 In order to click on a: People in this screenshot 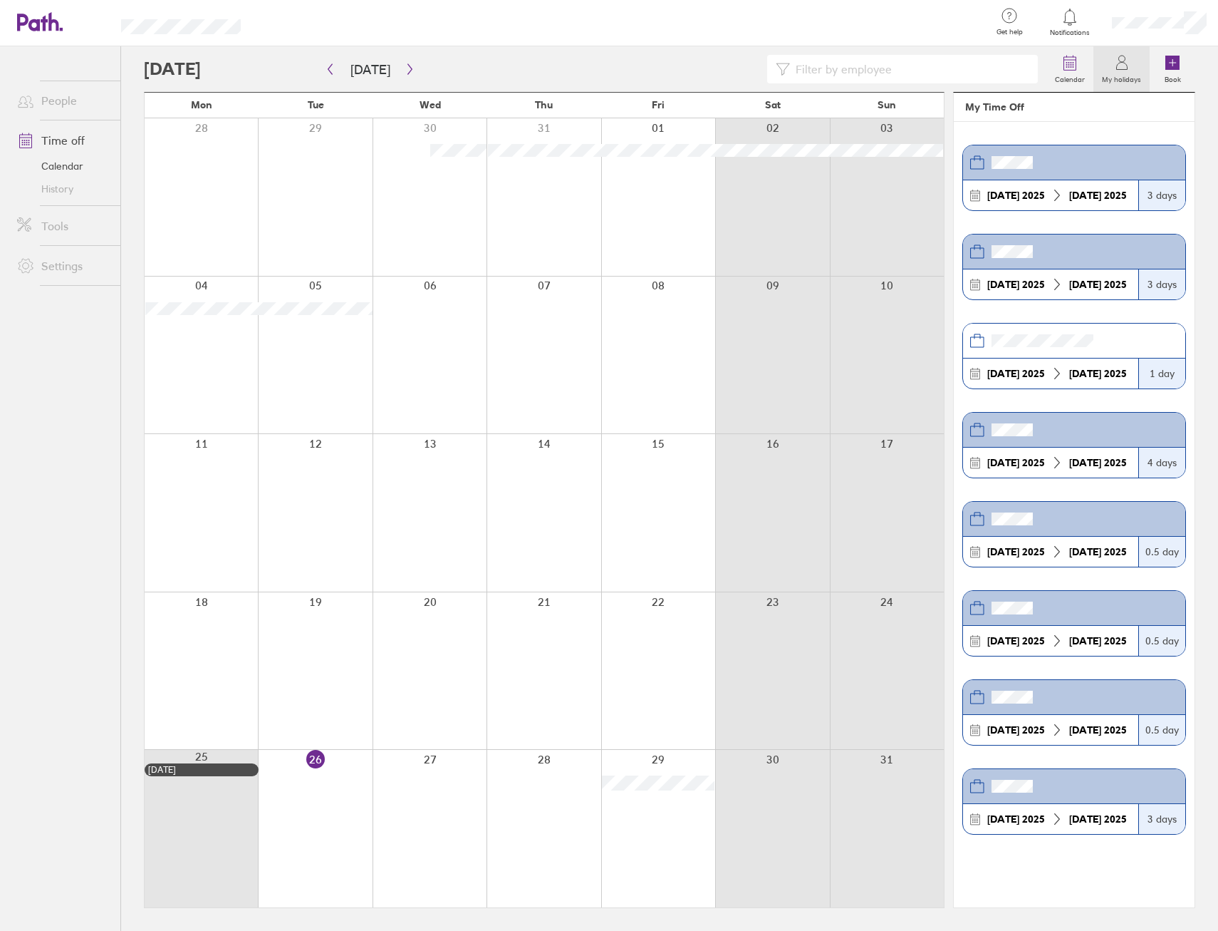, I will do `click(63, 100)`.